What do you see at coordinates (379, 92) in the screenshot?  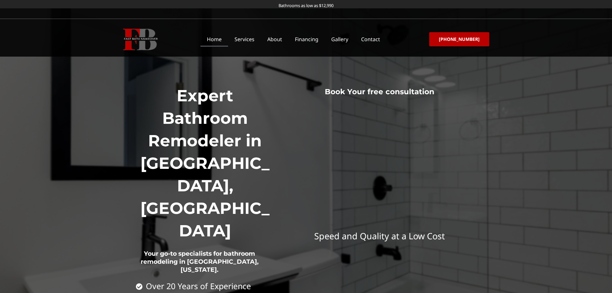 I see `h3: Book Your free consultation` at bounding box center [379, 92].